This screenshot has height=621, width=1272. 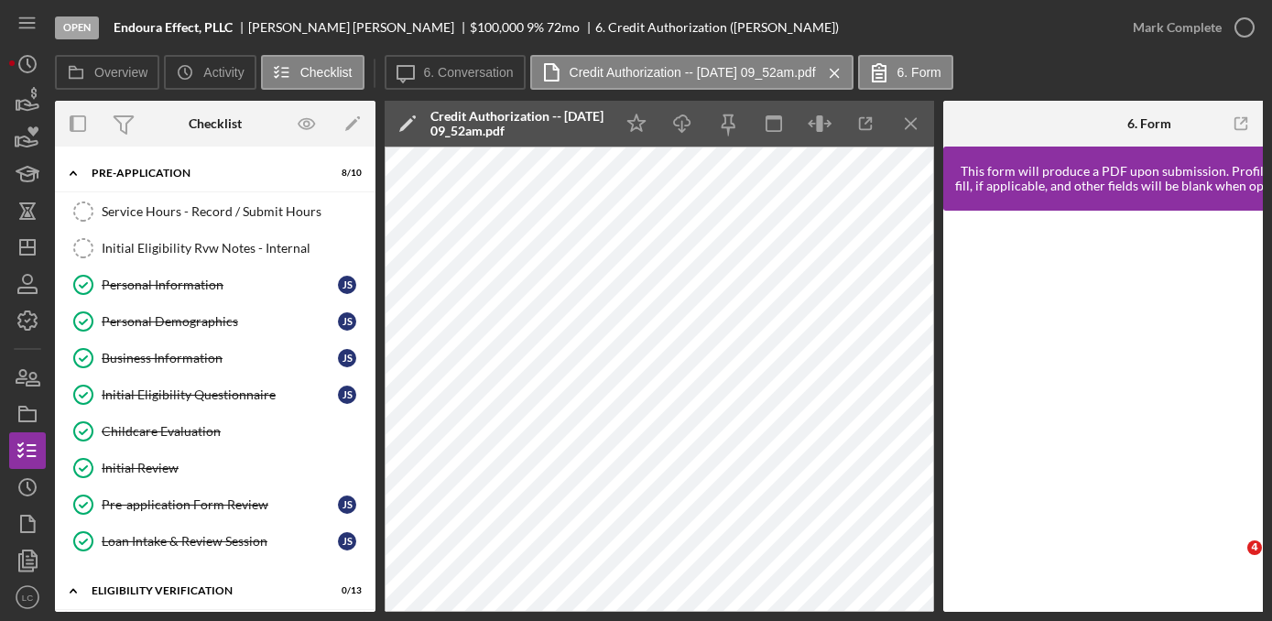 I want to click on div: Open, so click(x=77, y=27).